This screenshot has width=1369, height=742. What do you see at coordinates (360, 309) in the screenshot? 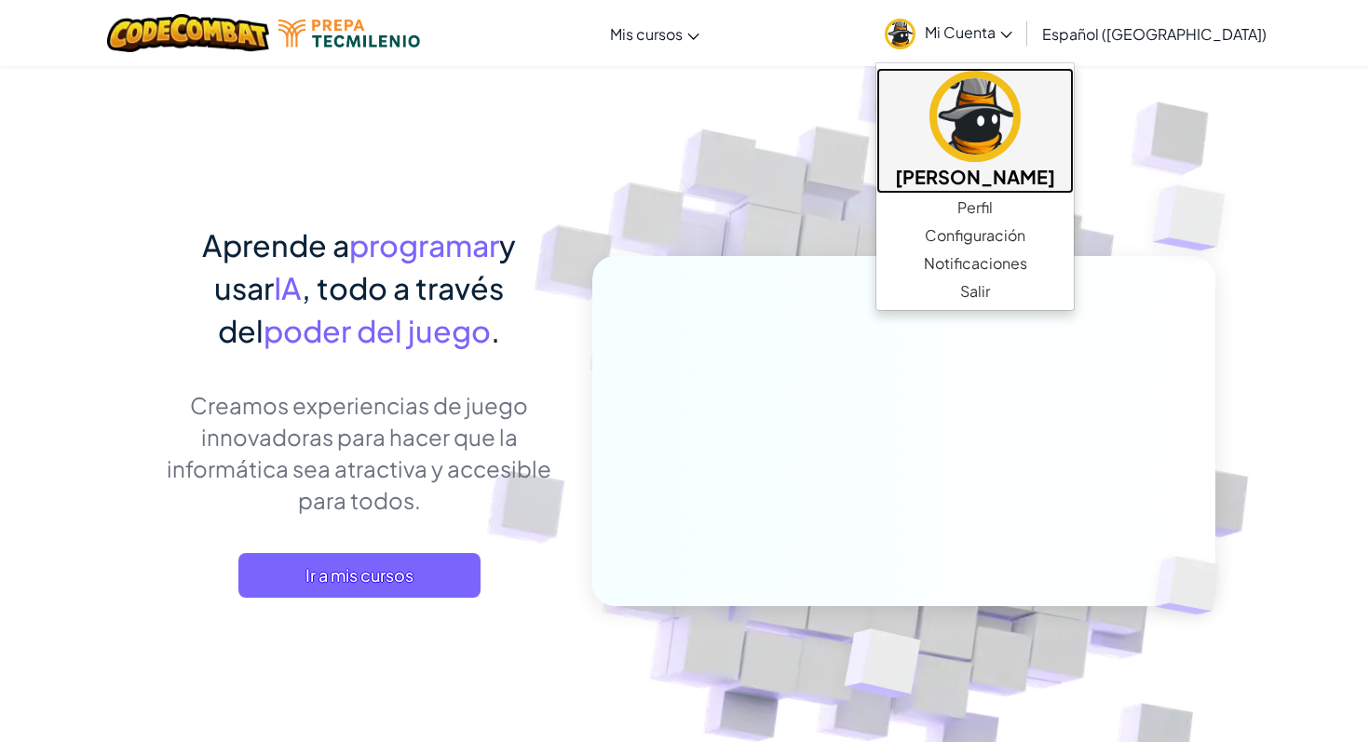
I see `span: , todo a través del` at bounding box center [360, 309].